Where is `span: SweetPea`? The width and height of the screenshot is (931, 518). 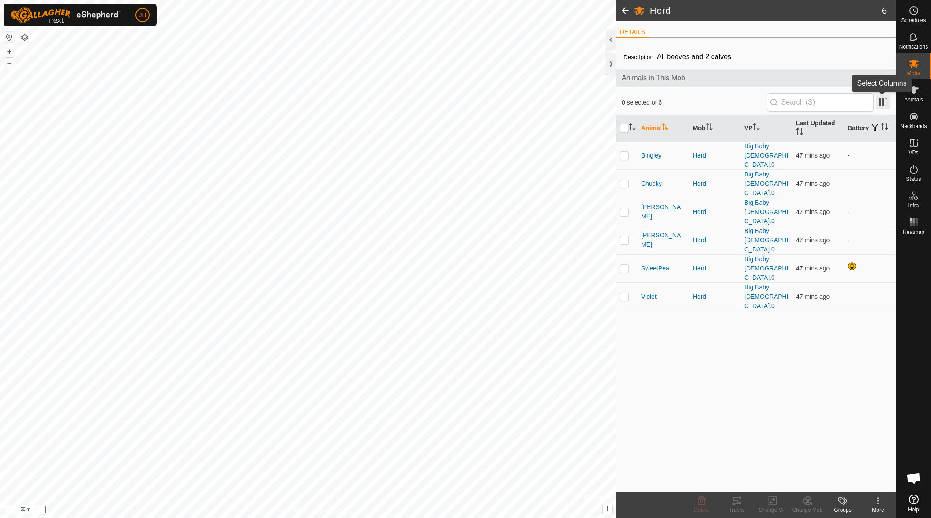
span: SweetPea is located at coordinates (655, 268).